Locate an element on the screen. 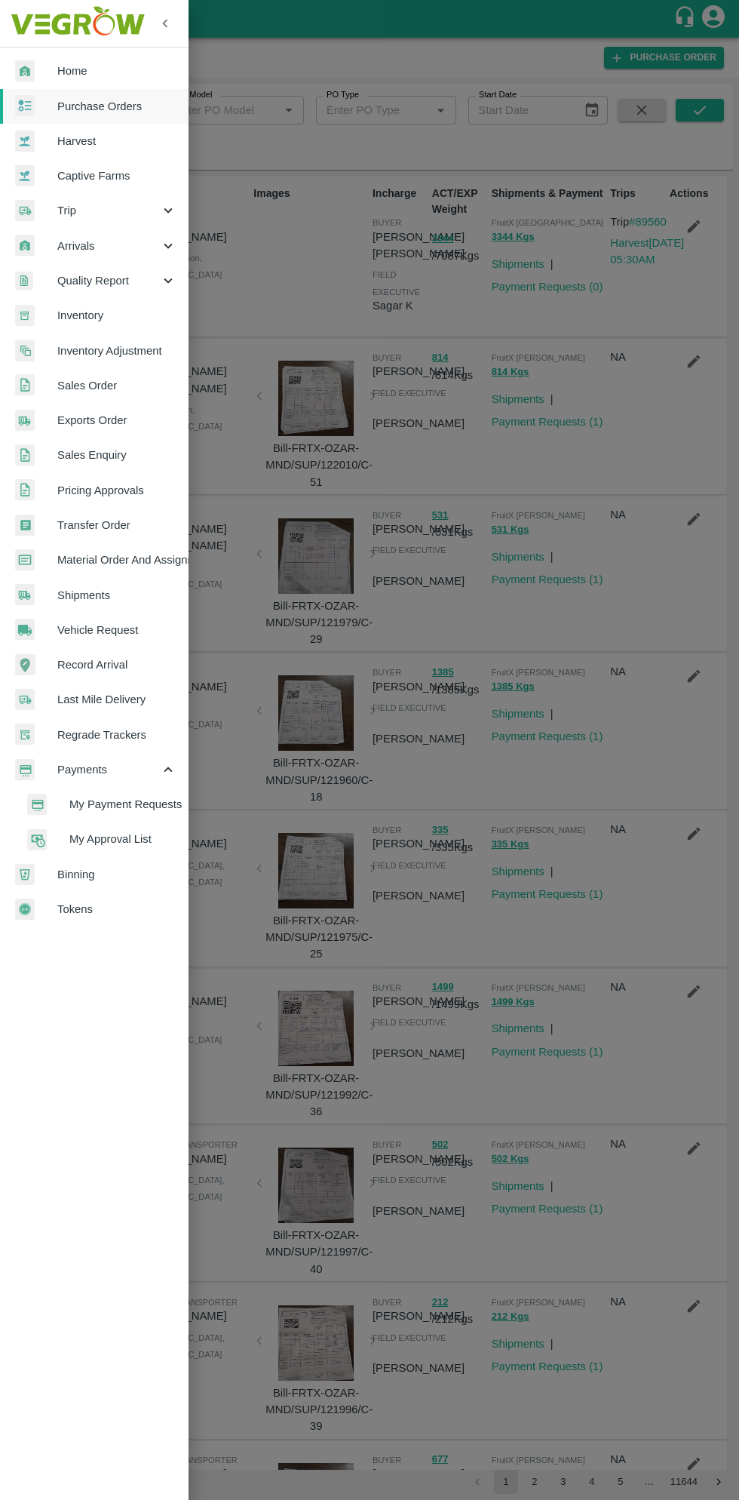  span: Sales Enquiry is located at coordinates (117, 455).